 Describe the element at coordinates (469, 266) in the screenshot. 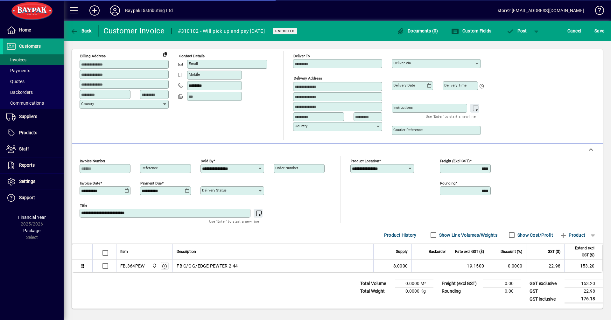

I see `div: 19.1500` at that location.